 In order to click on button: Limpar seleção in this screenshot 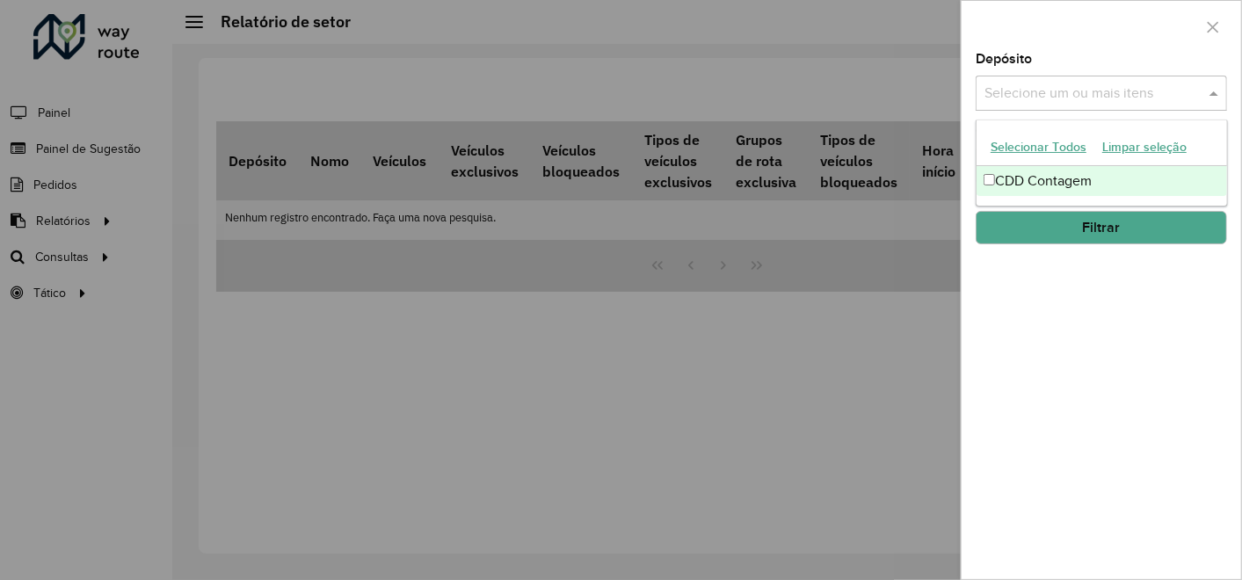, I will do `click(1145, 147)`.